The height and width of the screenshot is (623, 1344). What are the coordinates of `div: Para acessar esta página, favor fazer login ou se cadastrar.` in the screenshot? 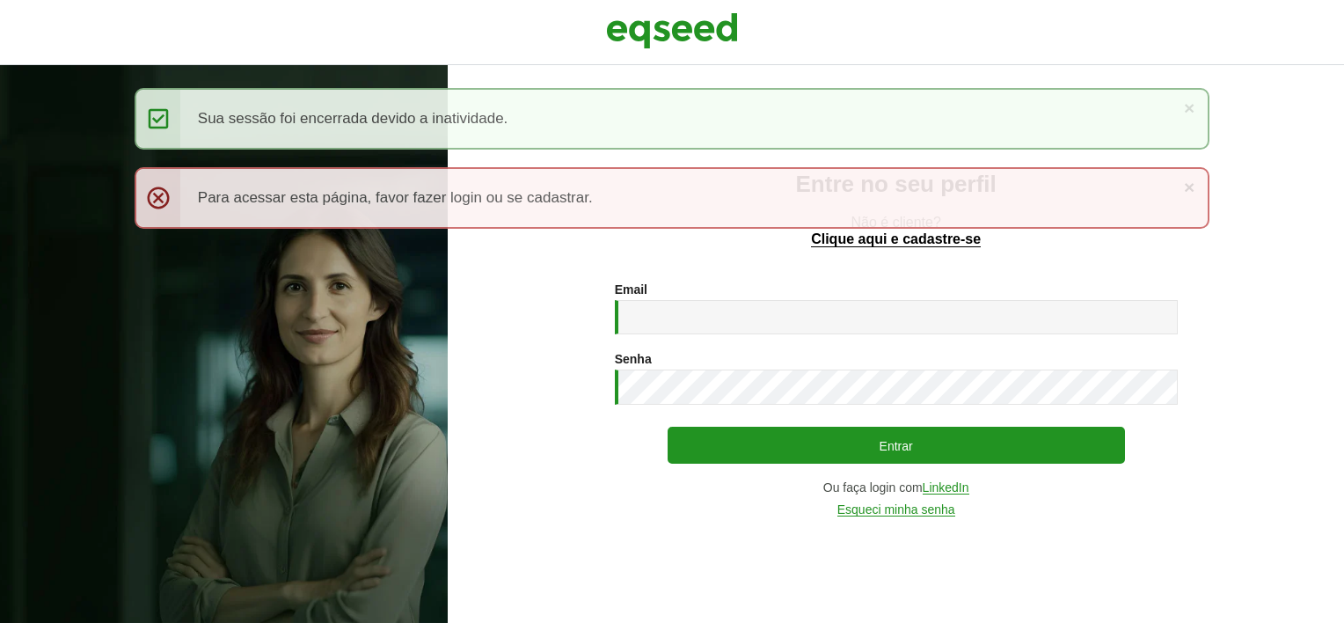 It's located at (672, 198).